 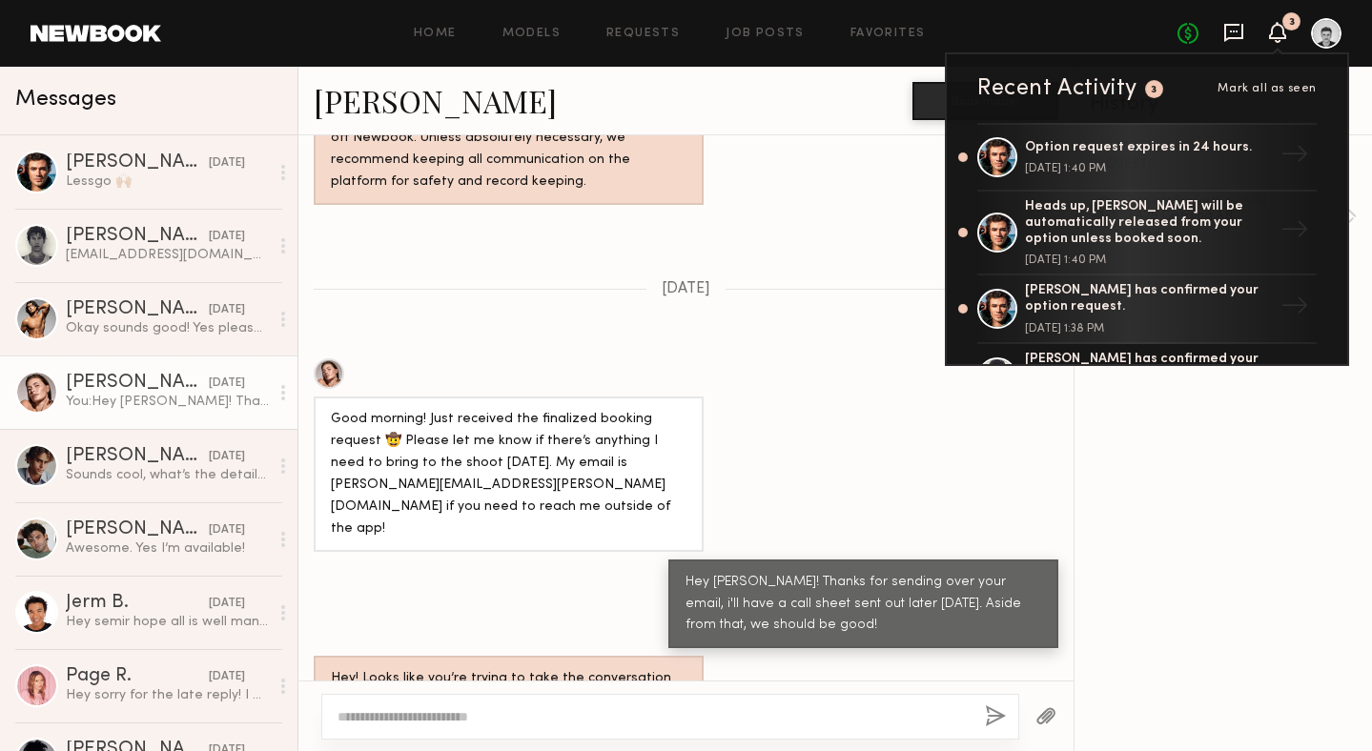 I want to click on div: Option request expires in 24 hours., so click(x=1148, y=148).